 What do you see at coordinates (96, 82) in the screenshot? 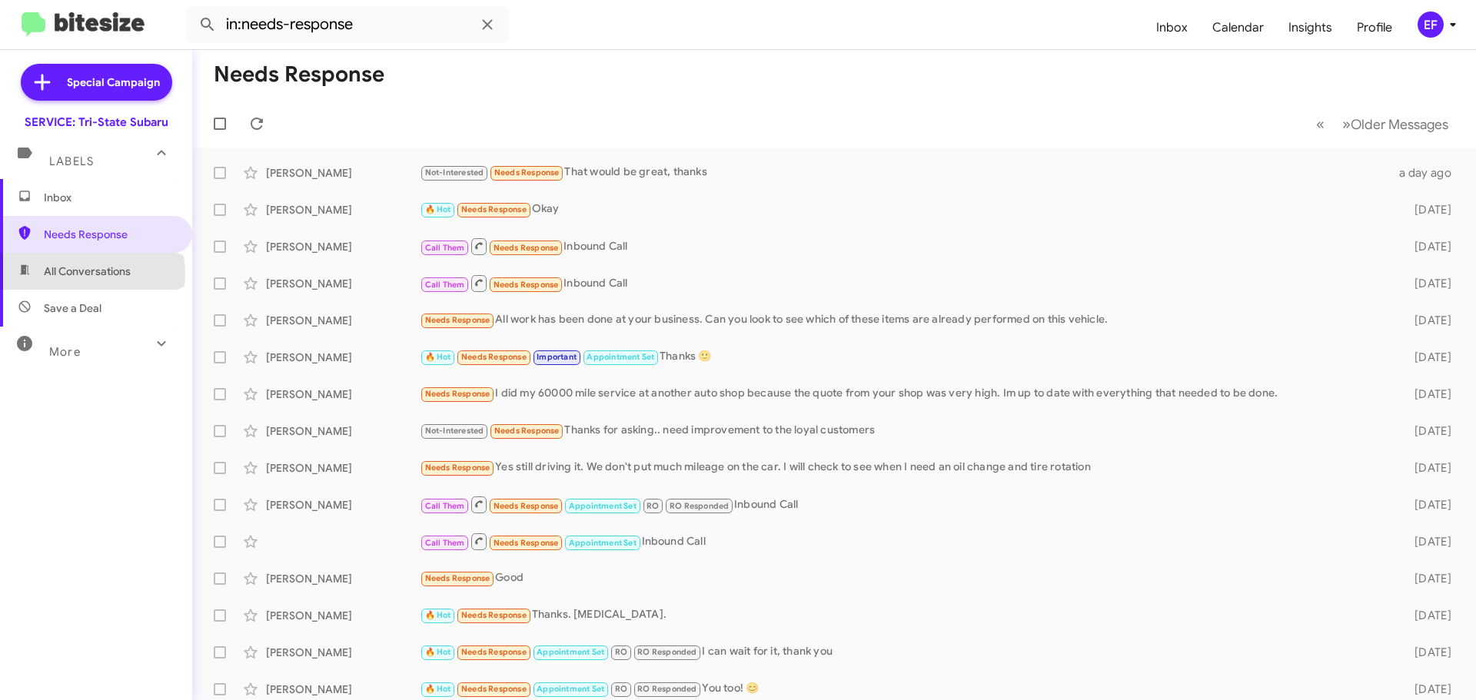
I see `a: Special Campaign` at bounding box center [96, 82].